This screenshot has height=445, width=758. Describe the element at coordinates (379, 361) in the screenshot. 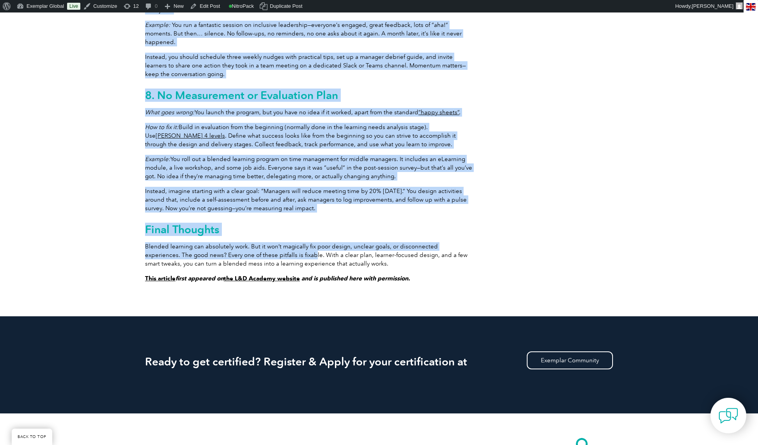

I see `h2: Ready to get certified? Register & Apply for your certification at` at that location.